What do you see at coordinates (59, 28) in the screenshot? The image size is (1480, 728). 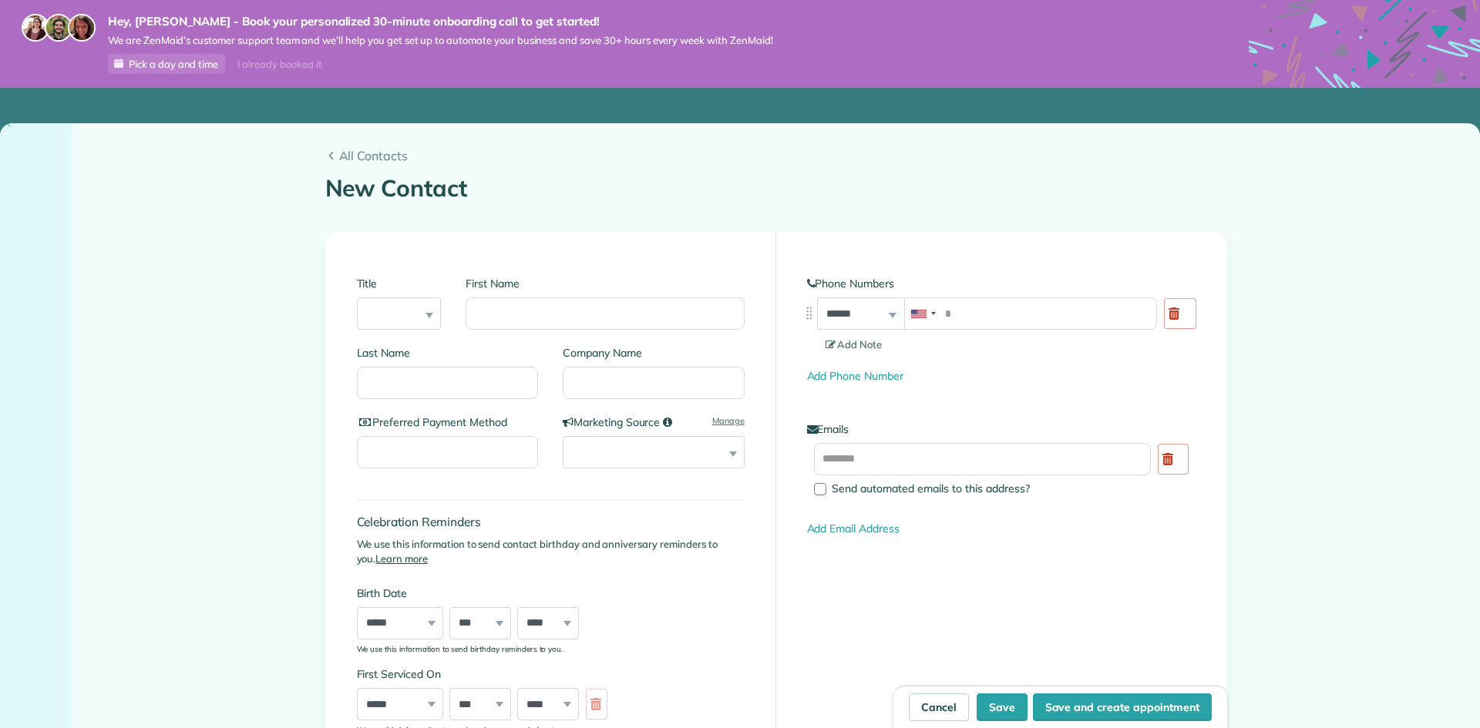 I see `img: jorge-587dff0eeaa6aab1f244e6dc62b8924c3b6ad411094392a53c71c6c4a576187d.jpg` at bounding box center [59, 28].